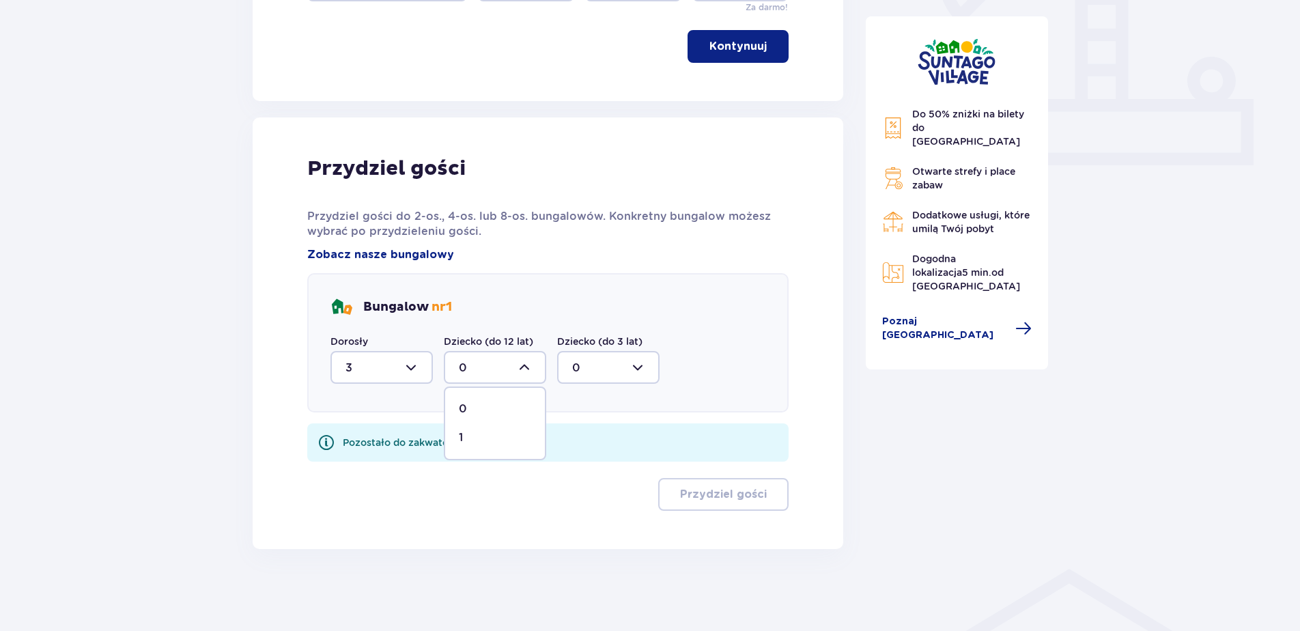 Image resolution: width=1300 pixels, height=631 pixels. Describe the element at coordinates (442, 442) in the screenshot. I see `div: Pozostało do zakwaterowania 1 z 4 gości.` at that location.